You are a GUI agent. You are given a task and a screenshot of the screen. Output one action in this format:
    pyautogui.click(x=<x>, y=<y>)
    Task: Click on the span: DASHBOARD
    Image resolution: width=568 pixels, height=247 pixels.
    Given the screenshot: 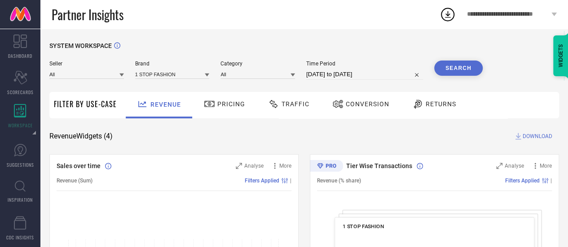 What is the action you would take?
    pyautogui.click(x=20, y=56)
    